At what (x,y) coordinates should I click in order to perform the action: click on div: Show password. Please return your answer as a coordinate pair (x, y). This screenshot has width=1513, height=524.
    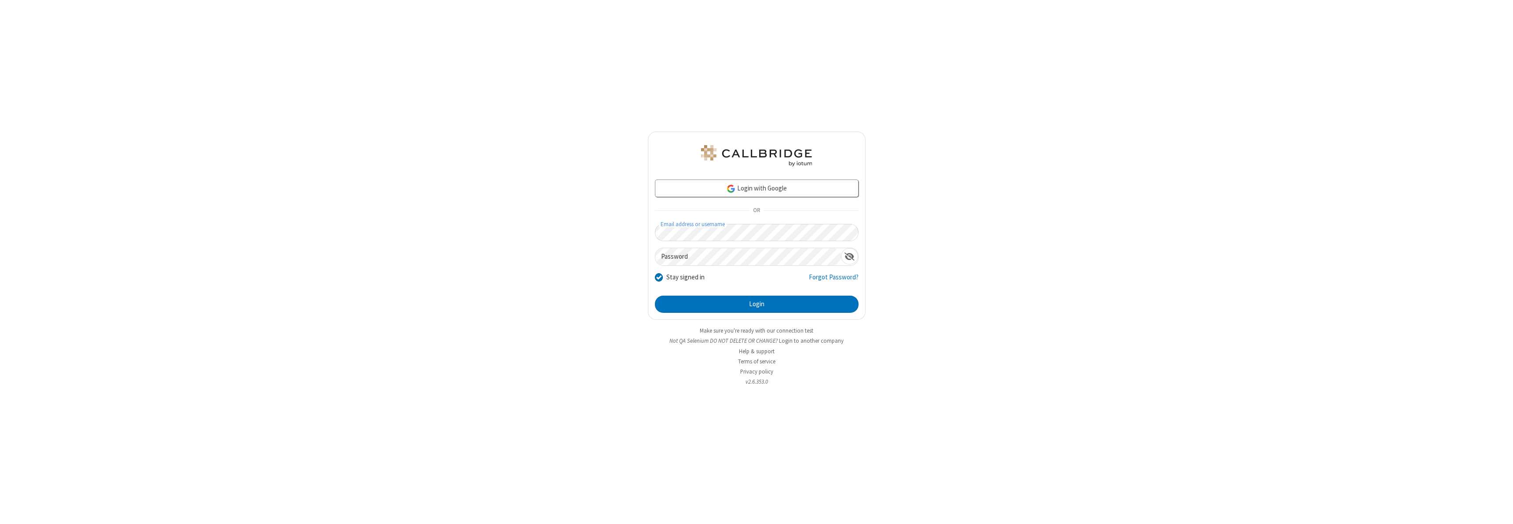
    Looking at the image, I should click on (849, 256).